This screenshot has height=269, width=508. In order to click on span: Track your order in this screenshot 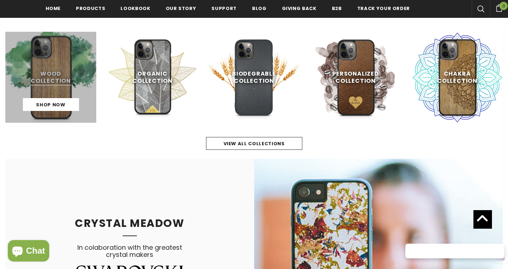, I will do `click(384, 8)`.